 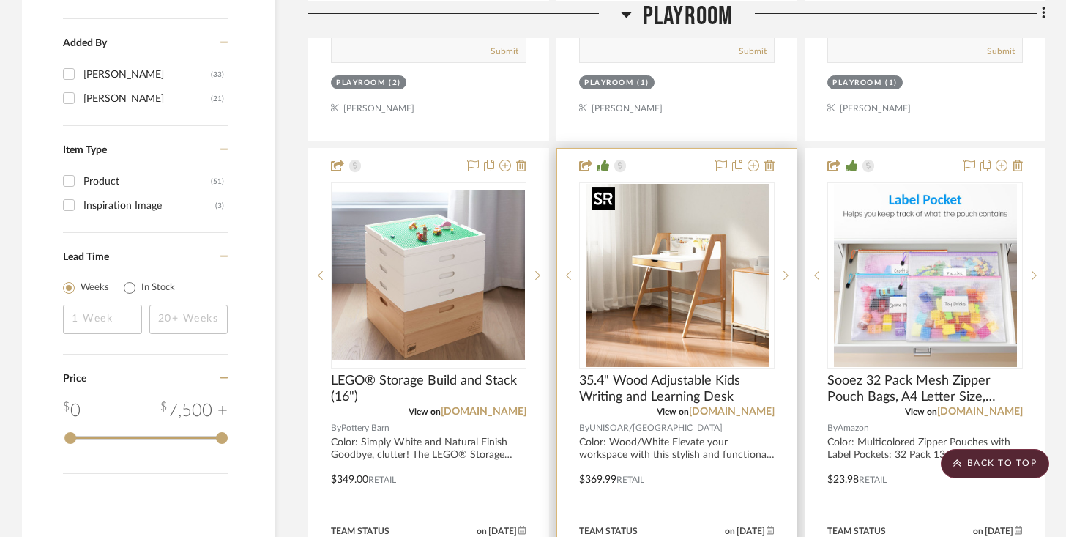 What do you see at coordinates (86, 257) in the screenshot?
I see `span: Lead Time` at bounding box center [86, 257].